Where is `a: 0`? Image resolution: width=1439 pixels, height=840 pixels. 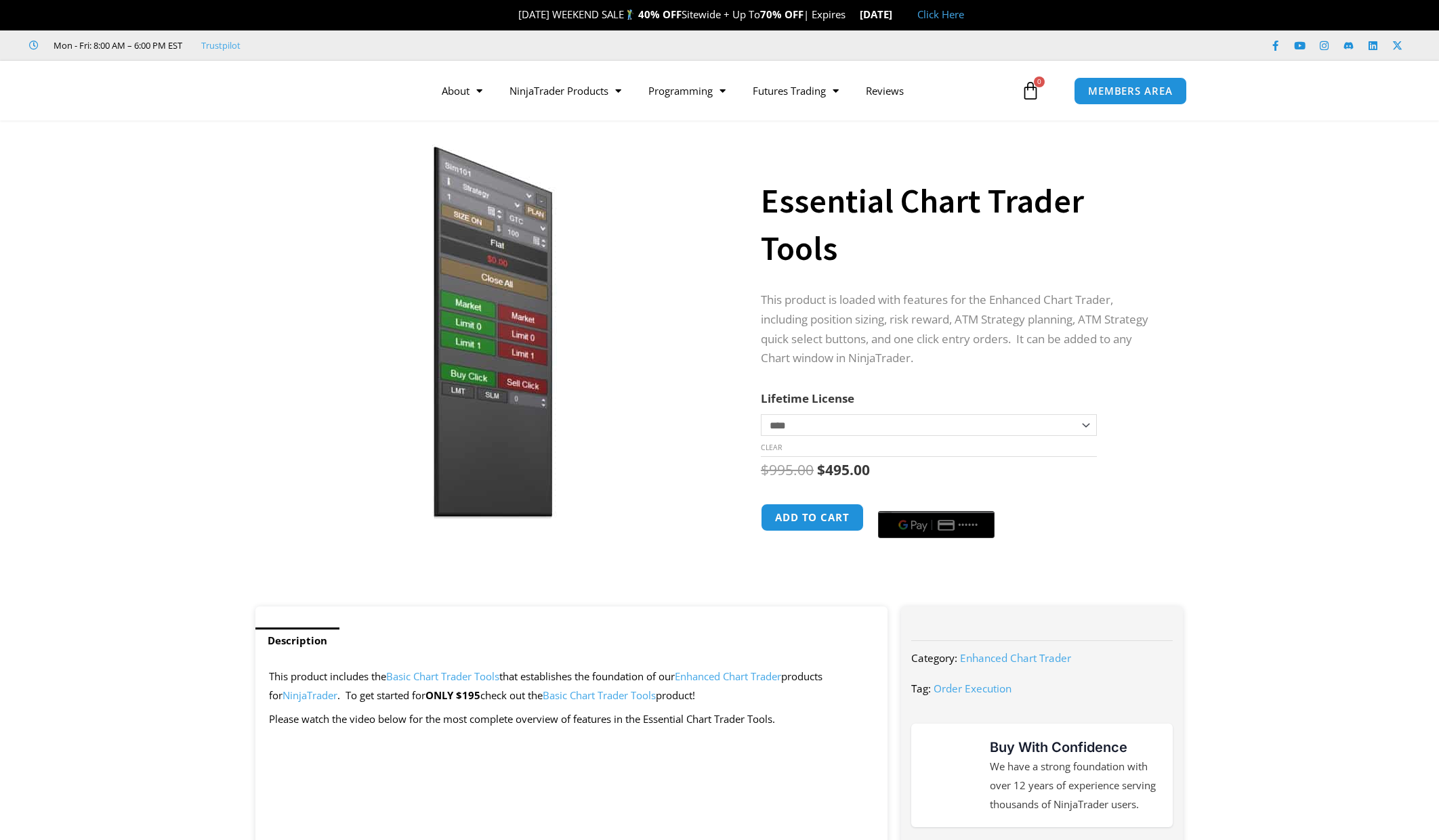 a: 0 is located at coordinates (1030, 91).